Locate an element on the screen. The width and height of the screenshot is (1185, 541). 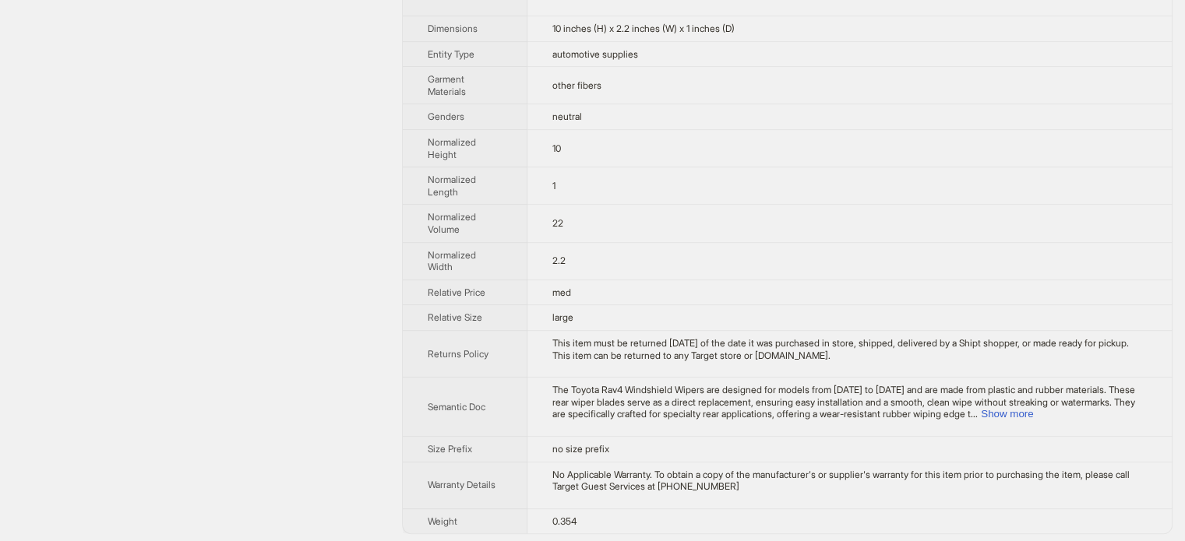
div: No Applicable Warranty. To obtain a copy of the manufacturer's or supplier's warranty for this it... is located at coordinates (849, 481).